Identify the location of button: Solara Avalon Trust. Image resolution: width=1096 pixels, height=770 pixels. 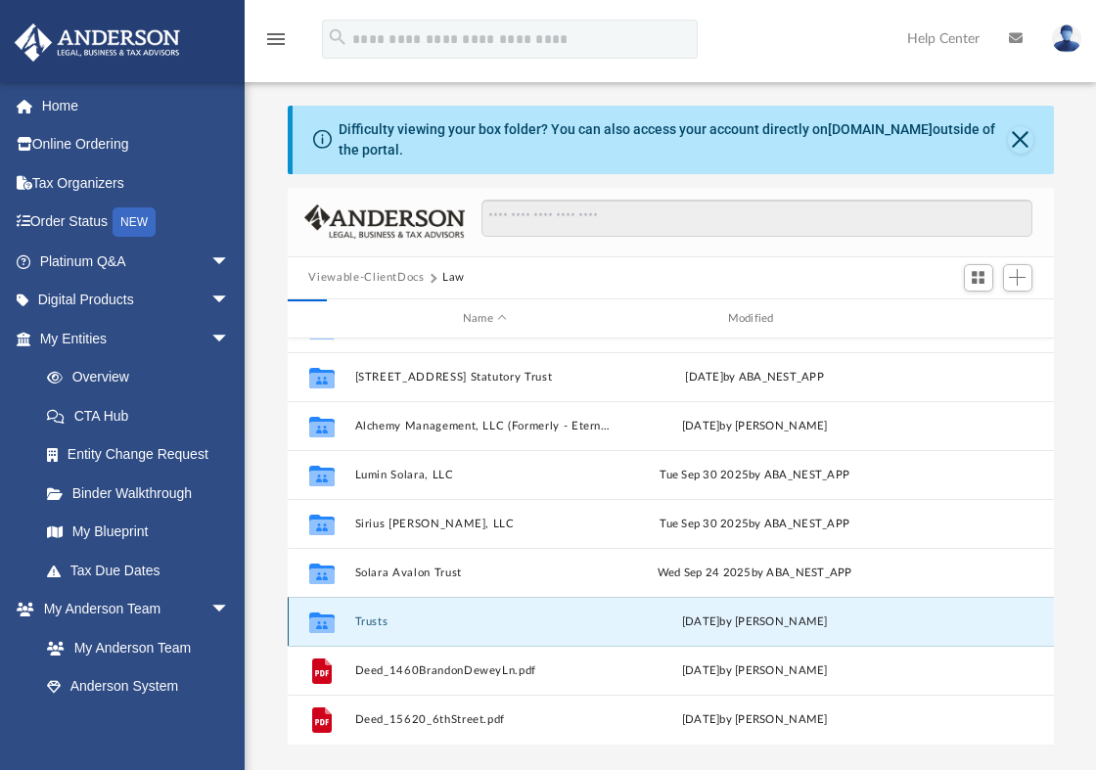
(484, 572).